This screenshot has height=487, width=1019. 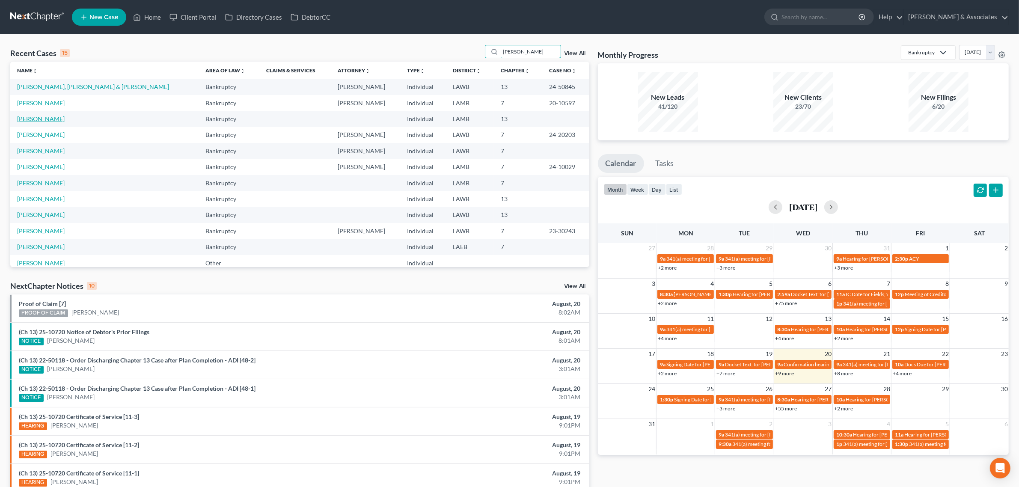 I want to click on a: View All, so click(x=575, y=54).